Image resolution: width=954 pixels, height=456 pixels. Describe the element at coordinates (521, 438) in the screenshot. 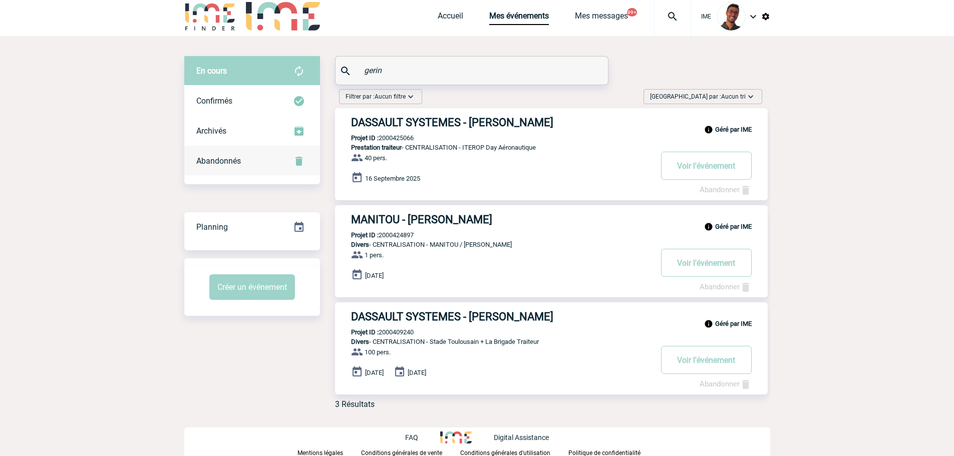

I see `p: Digital Assistance` at that location.